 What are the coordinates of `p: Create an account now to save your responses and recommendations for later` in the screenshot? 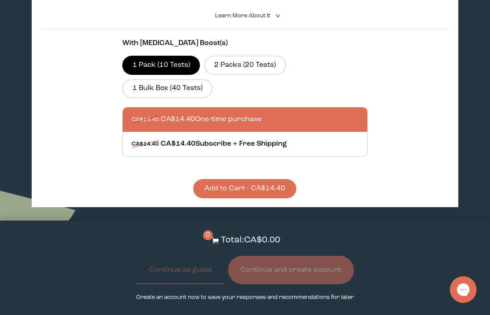 It's located at (245, 298).